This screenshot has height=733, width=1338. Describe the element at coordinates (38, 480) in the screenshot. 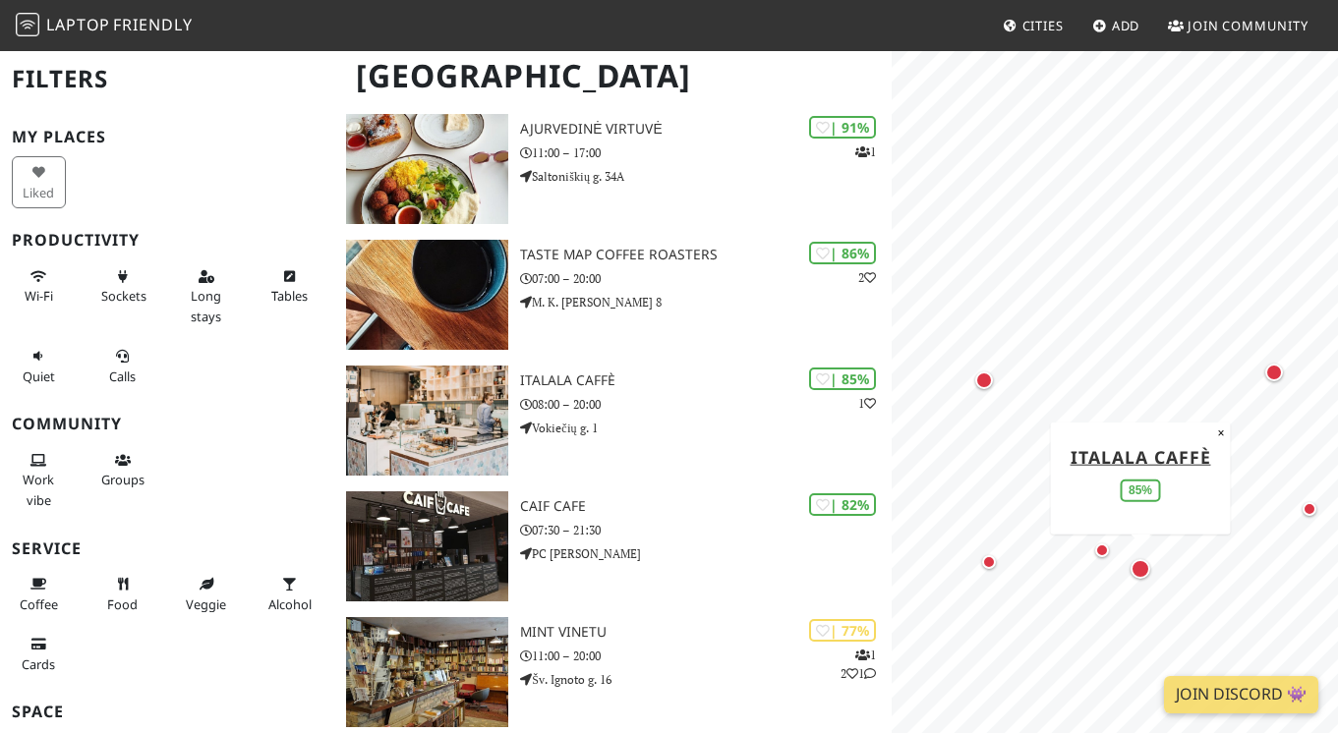

I see `button: Work vibe` at that location.